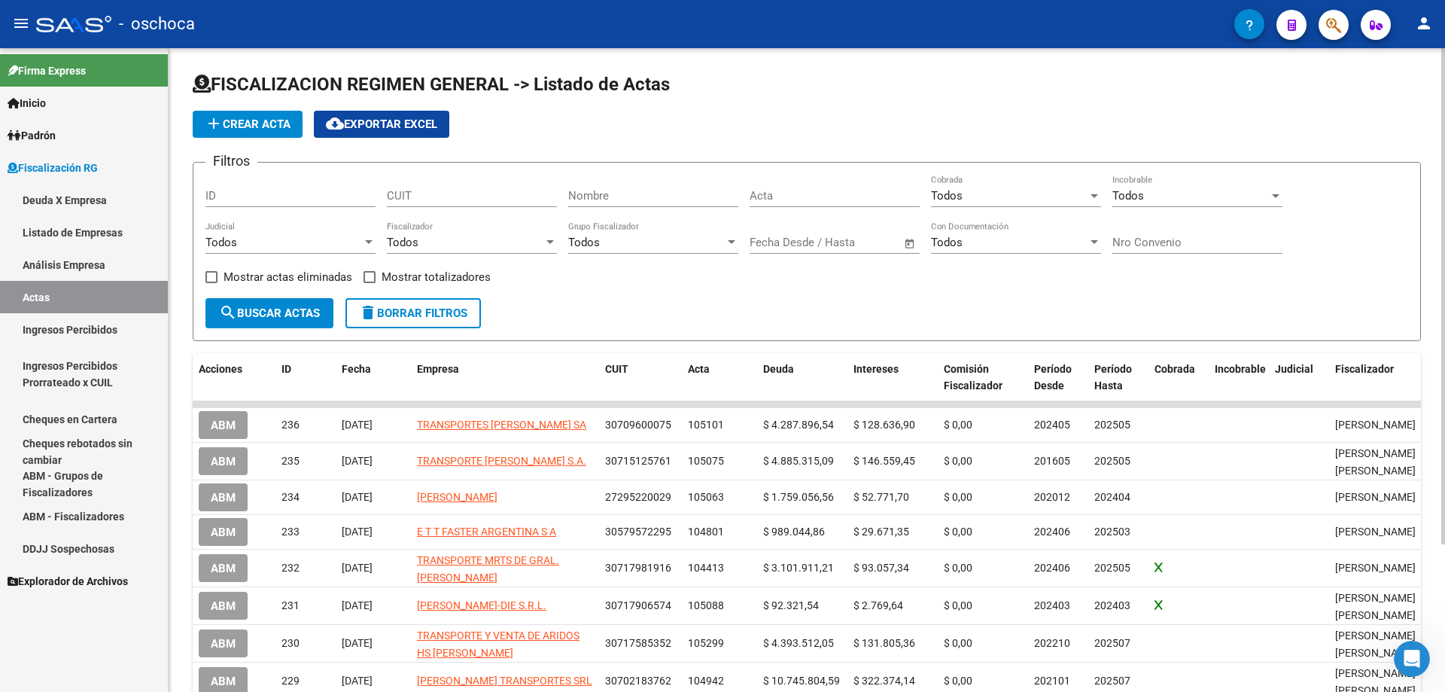  I want to click on span: 235, so click(290, 461).